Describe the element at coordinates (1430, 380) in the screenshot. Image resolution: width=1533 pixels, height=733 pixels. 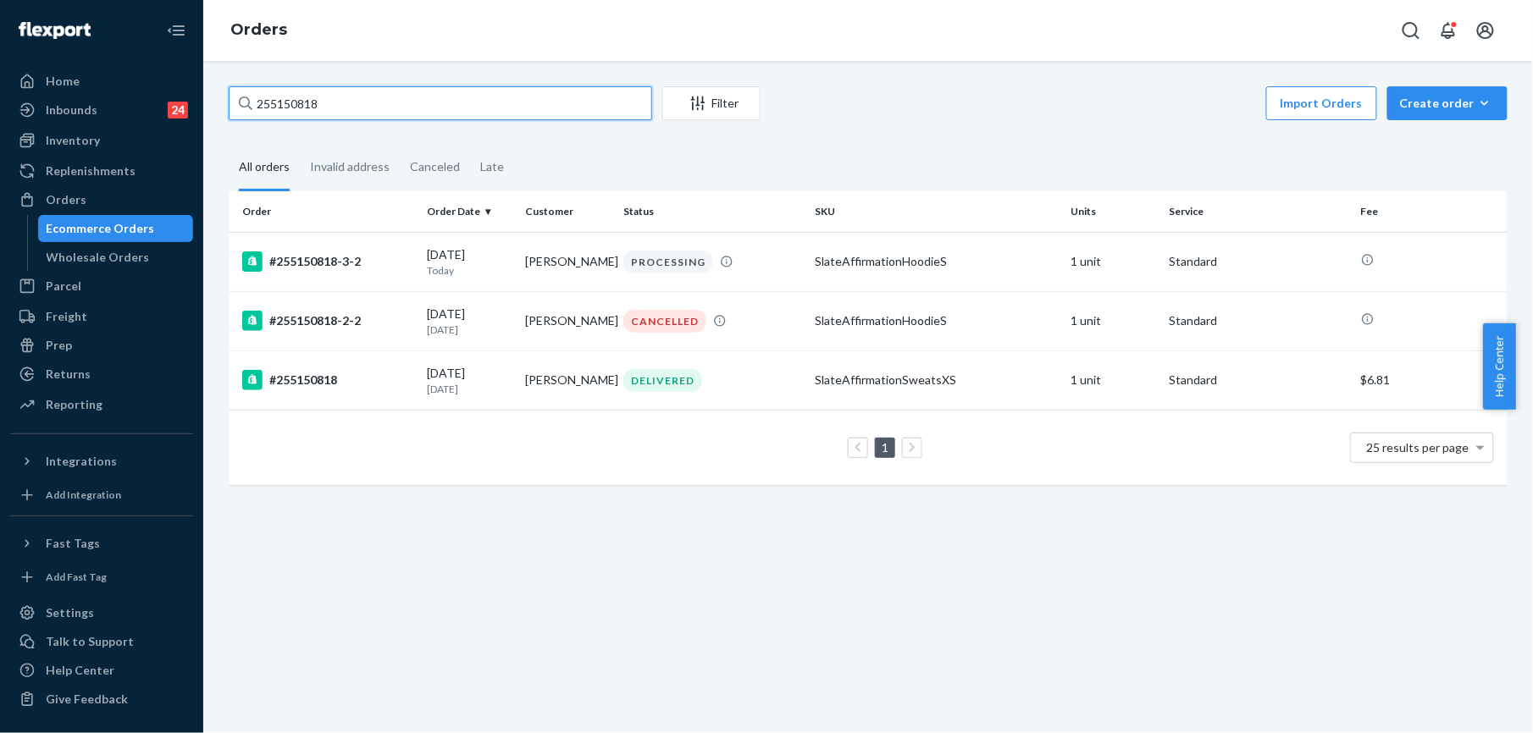
I see `td: $6.81` at that location.